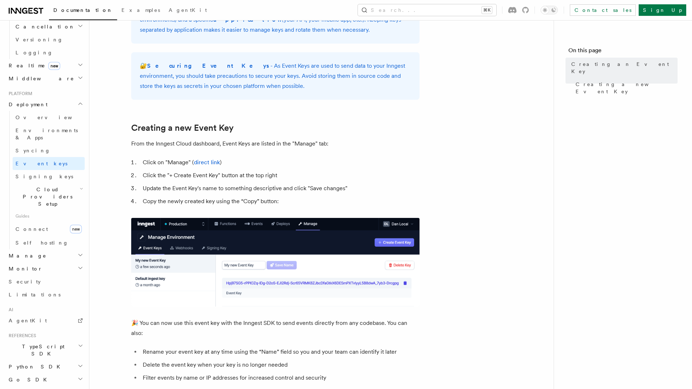  What do you see at coordinates (487, 10) in the screenshot?
I see `kbd: ⌘K` at bounding box center [487, 10].